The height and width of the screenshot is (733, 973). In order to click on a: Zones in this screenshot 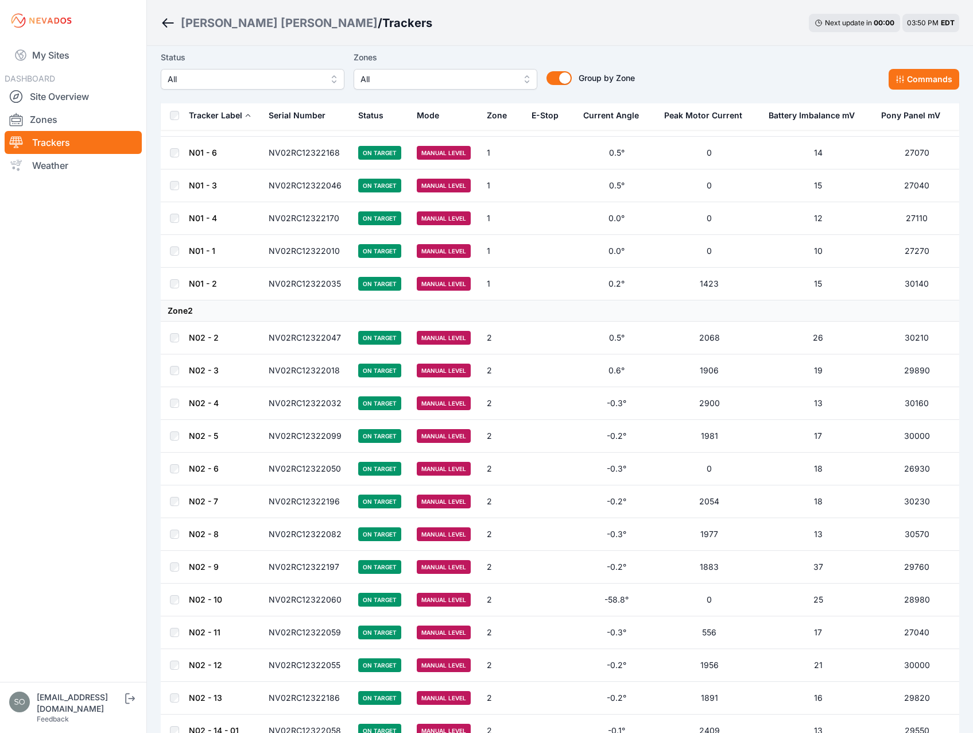, I will do `click(73, 119)`.